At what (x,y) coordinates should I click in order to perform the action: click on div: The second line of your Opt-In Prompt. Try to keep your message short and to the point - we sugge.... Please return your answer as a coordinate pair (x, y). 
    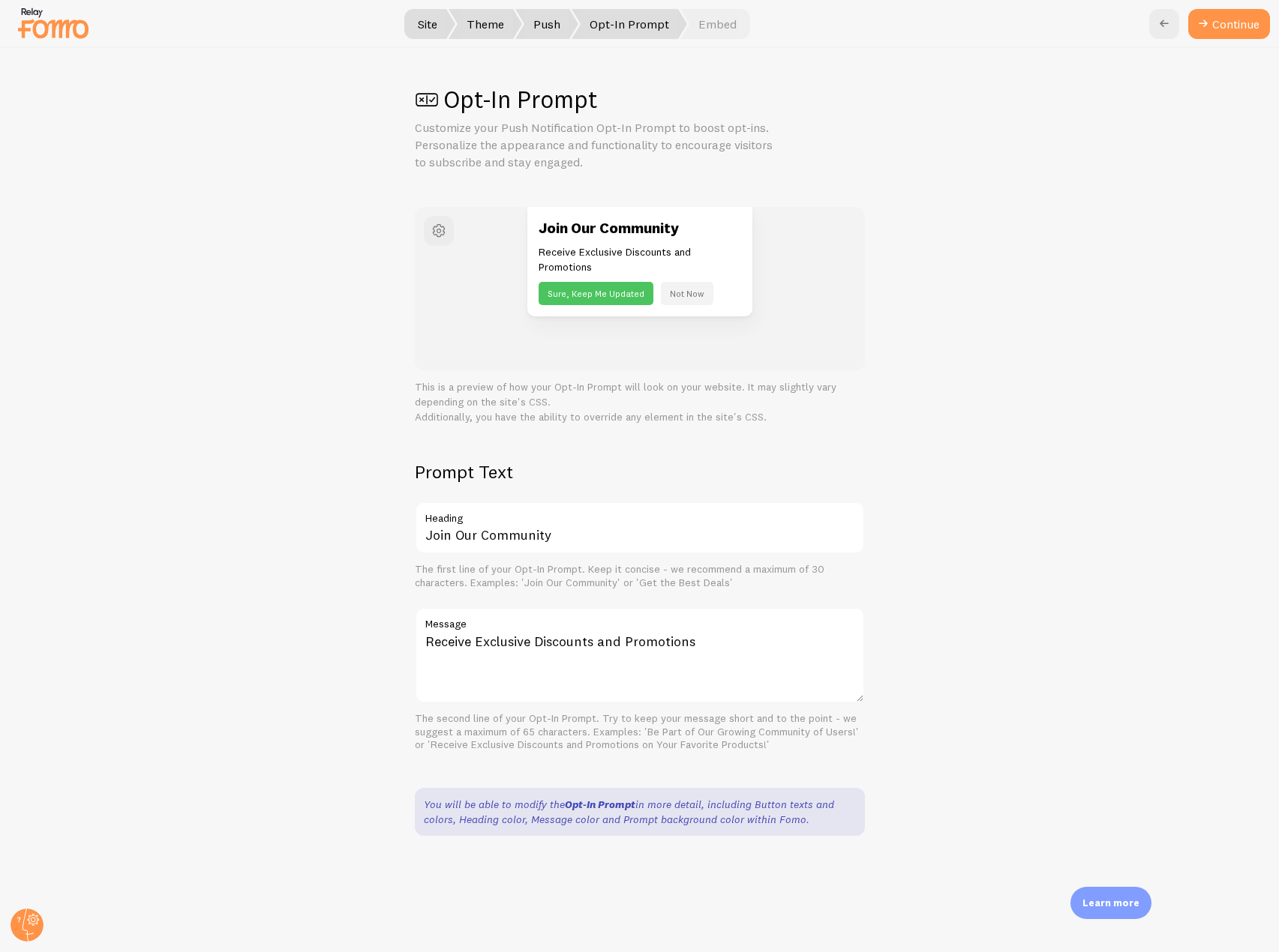
    Looking at the image, I should click on (640, 732).